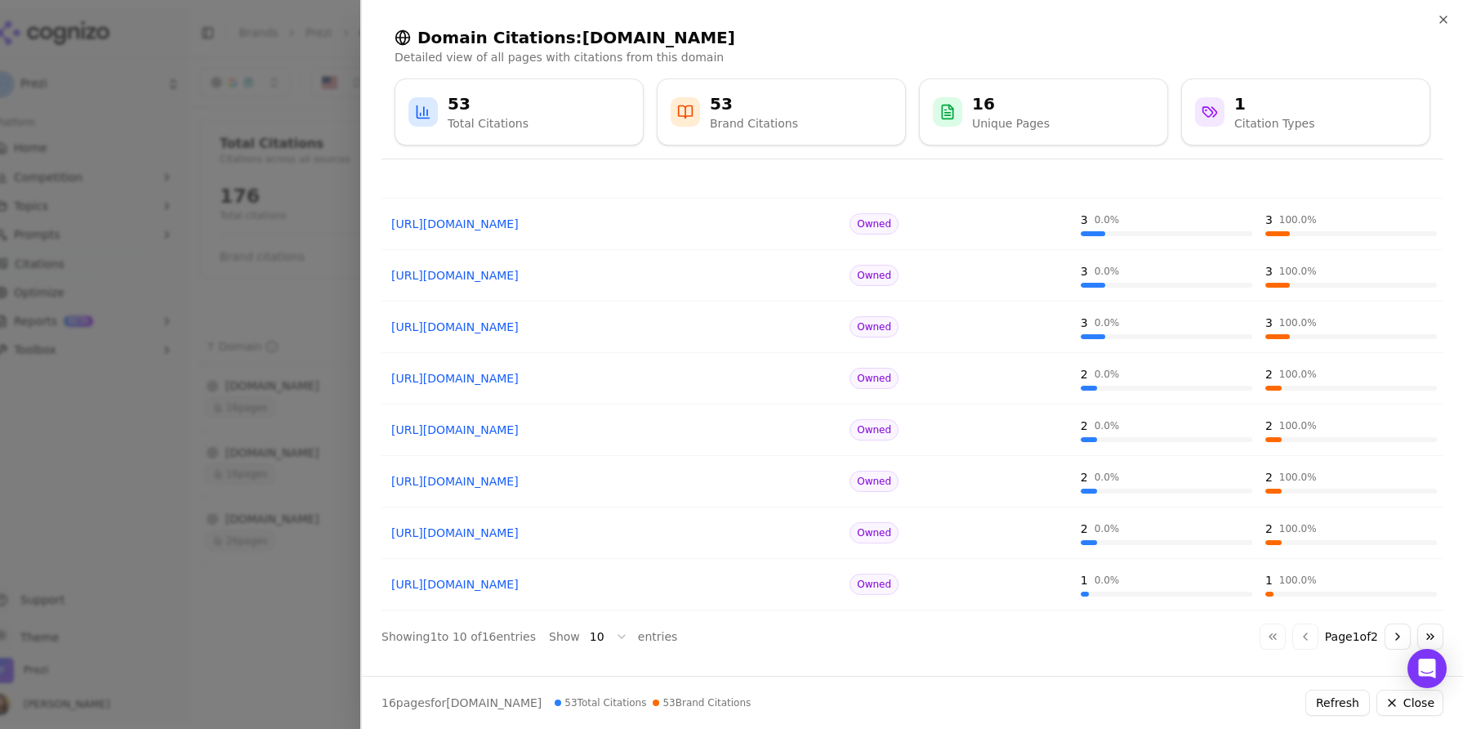 This screenshot has width=1463, height=729. What do you see at coordinates (702, 703) in the screenshot?
I see `span: 53 Brand Citations` at bounding box center [702, 703].